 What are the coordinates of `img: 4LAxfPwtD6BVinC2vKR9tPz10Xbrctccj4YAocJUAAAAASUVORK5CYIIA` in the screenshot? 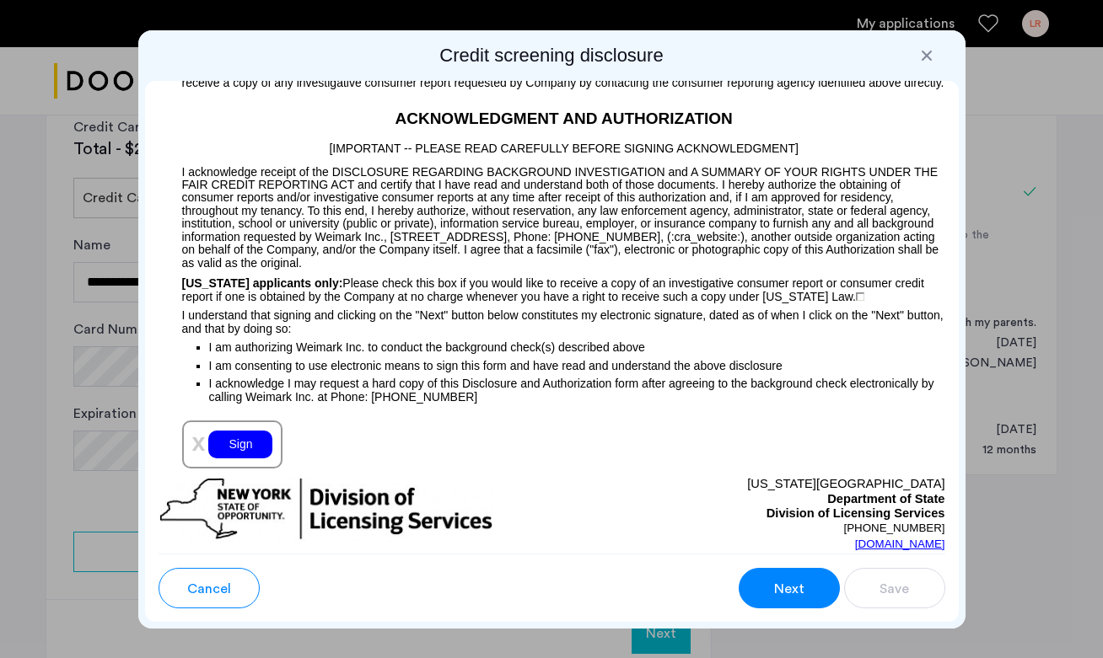 It's located at (860, 297).